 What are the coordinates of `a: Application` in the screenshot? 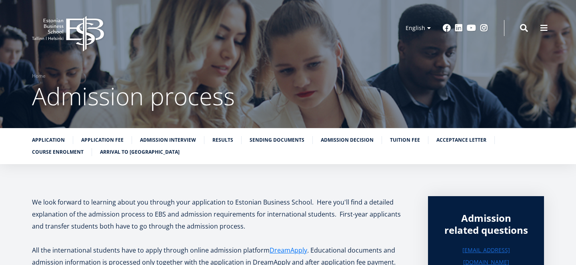 It's located at (48, 140).